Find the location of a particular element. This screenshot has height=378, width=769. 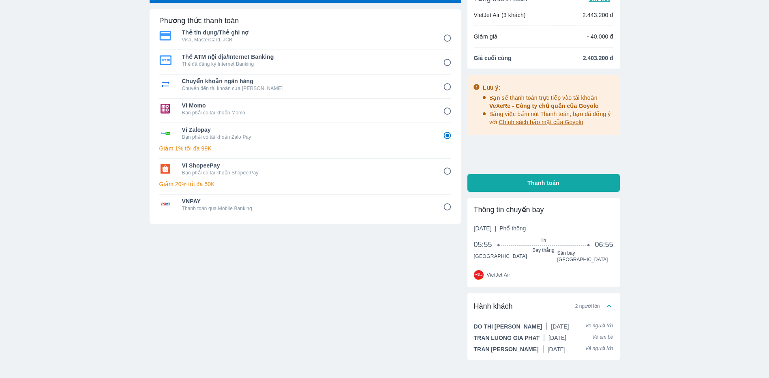

img: Thẻ tín dụng/Thẻ ghi nợ is located at coordinates (165, 36).